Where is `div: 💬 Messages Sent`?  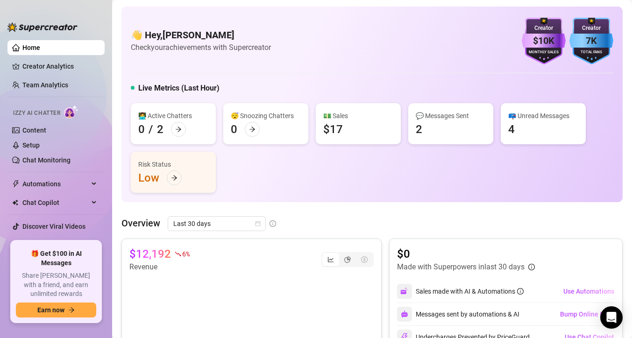 div: 💬 Messages Sent is located at coordinates (451, 116).